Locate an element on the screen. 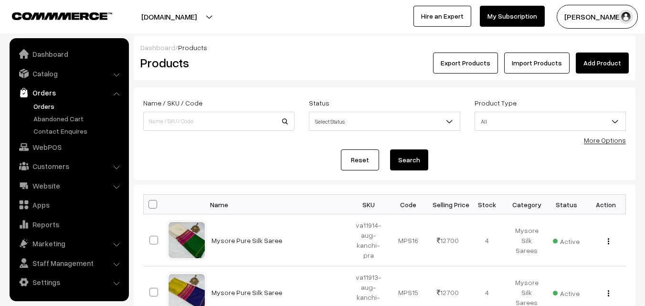  a: My Subscription is located at coordinates (512, 16).